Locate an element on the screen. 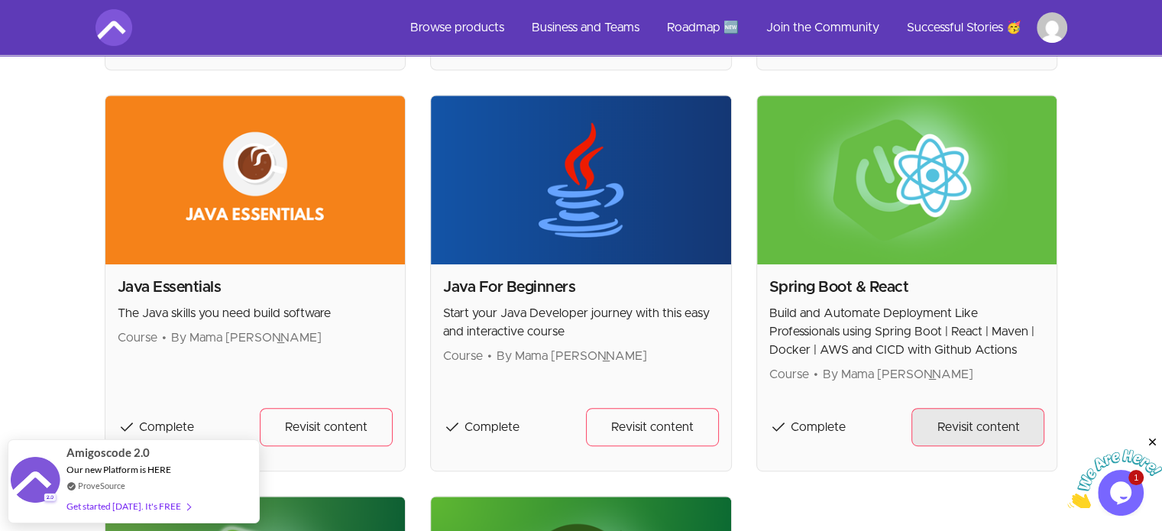 This screenshot has width=1162, height=531. a: ProveSource is located at coordinates (102, 485).